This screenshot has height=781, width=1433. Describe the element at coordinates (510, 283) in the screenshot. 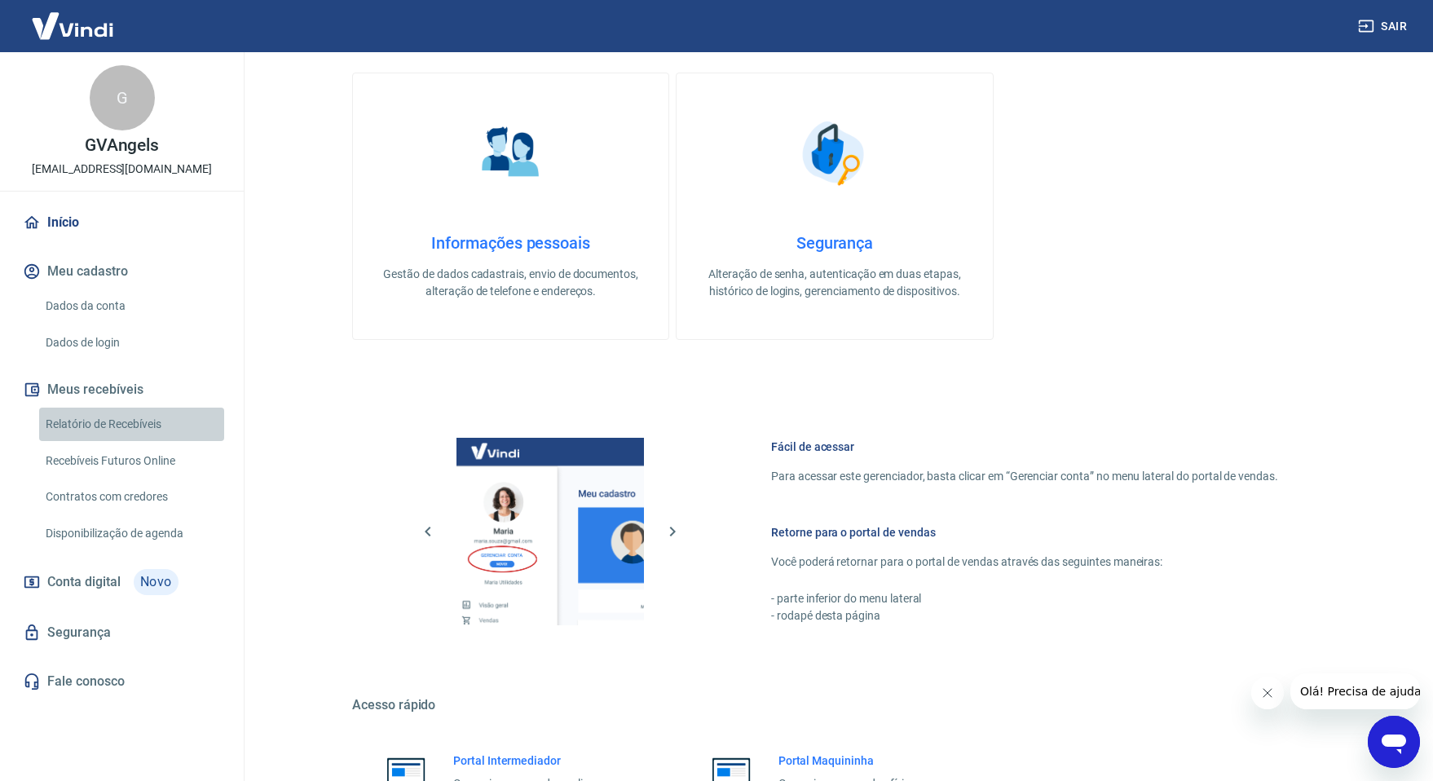

I see `p: Gestão de dados cadastrais, envio de documentos, alteração de telefone e endereços.` at that location.